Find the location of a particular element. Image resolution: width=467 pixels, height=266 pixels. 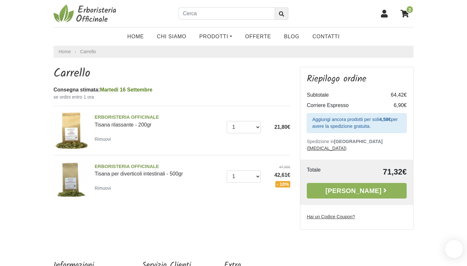

a: Blog is located at coordinates (292, 37).